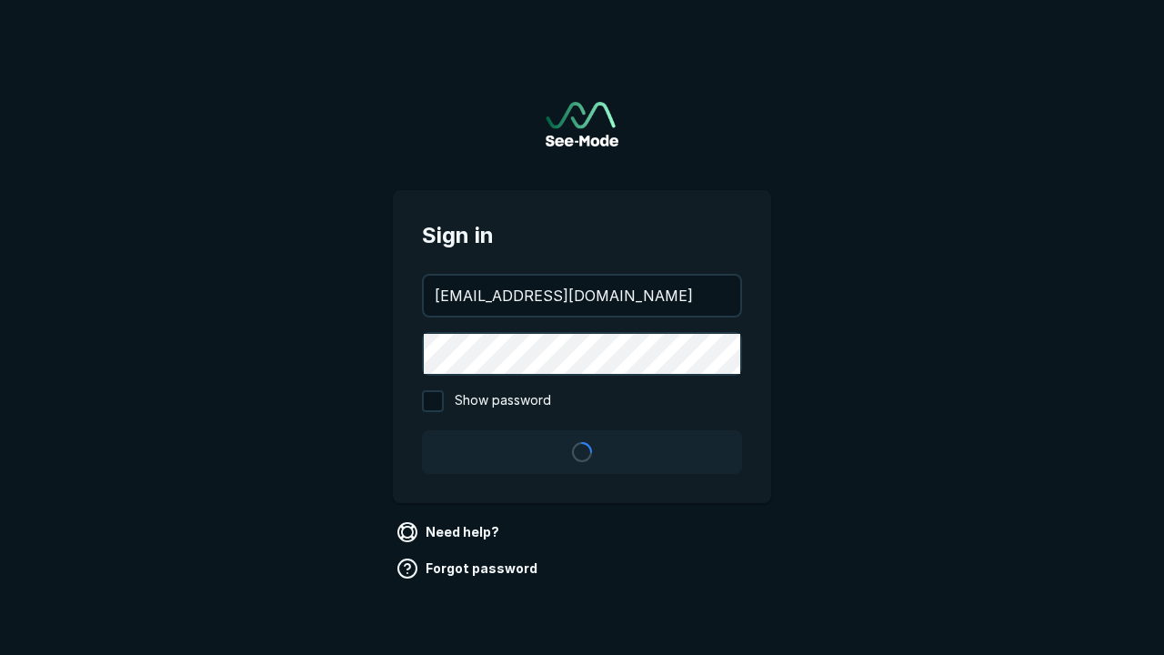 Image resolution: width=1164 pixels, height=655 pixels. I want to click on input: your@email.com, so click(582, 296).